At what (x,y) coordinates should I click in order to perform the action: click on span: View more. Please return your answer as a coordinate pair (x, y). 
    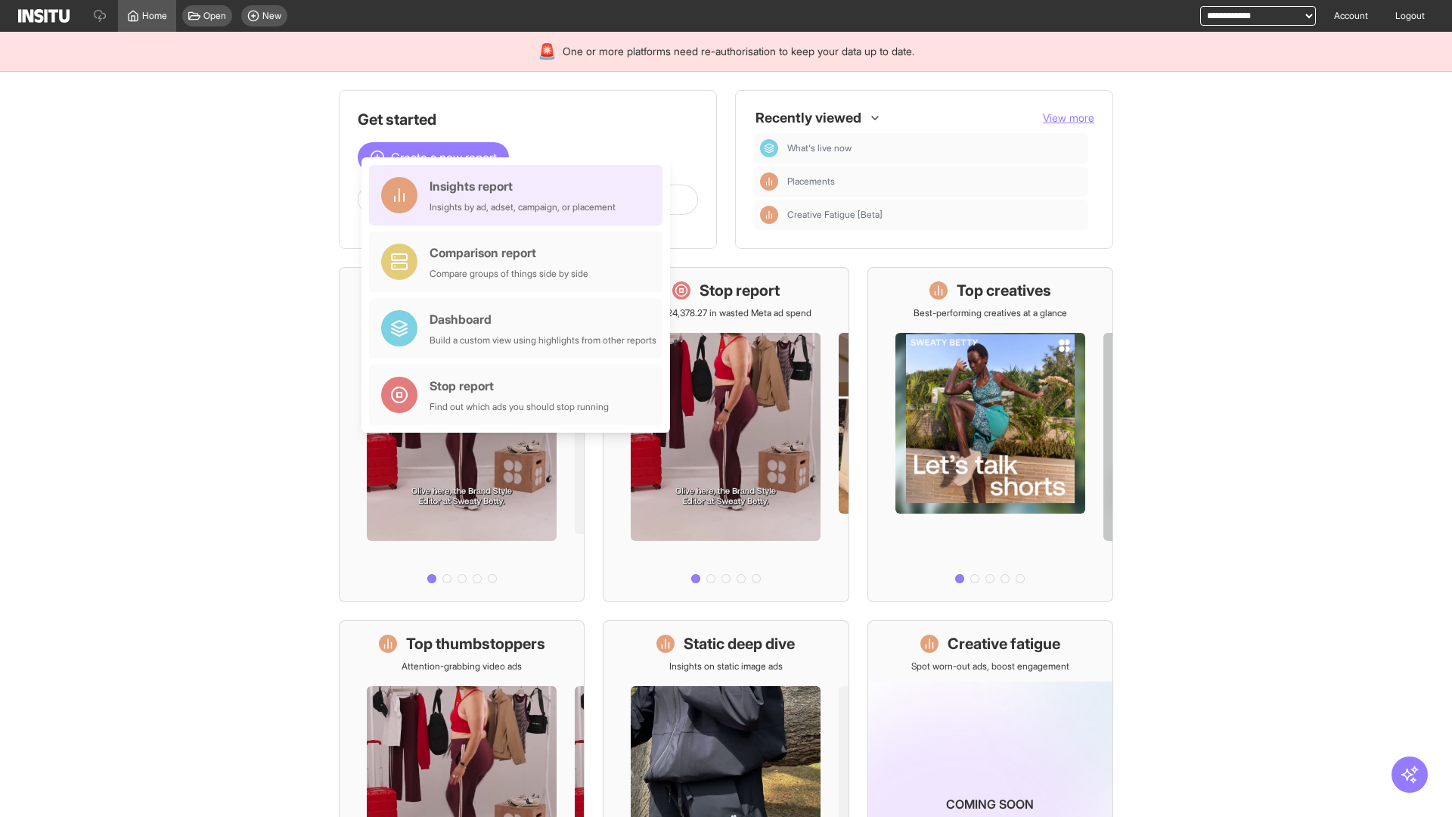
    Looking at the image, I should click on (1068, 117).